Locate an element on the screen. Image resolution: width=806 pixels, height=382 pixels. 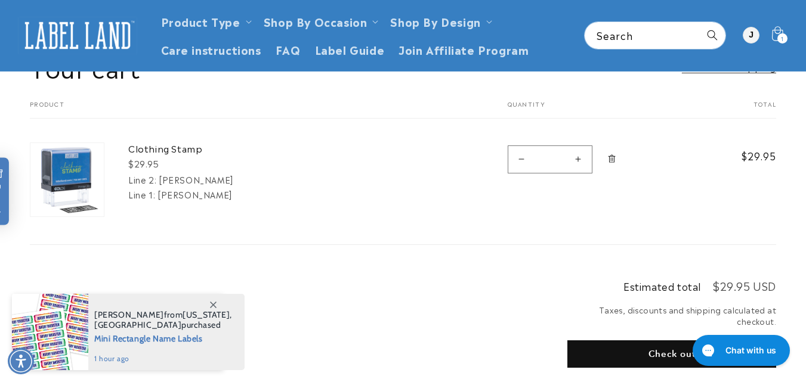
summary: Shop By Occasion is located at coordinates (320, 21).